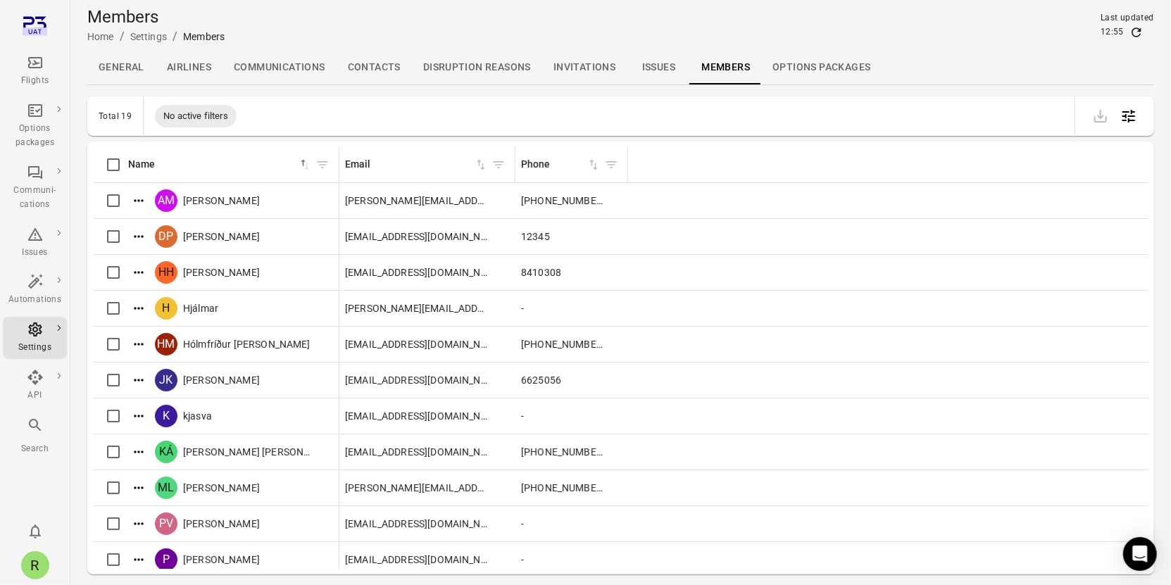 The image size is (1171, 585). I want to click on button: Filter by phone, so click(611, 165).